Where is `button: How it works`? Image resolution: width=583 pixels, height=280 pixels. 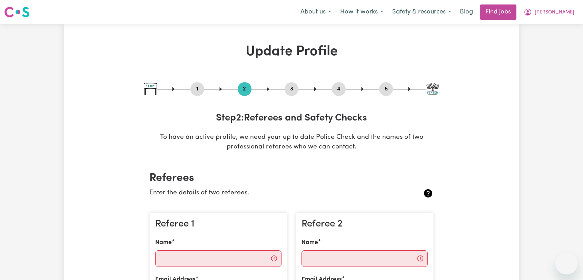
button: How it works is located at coordinates (361, 12).